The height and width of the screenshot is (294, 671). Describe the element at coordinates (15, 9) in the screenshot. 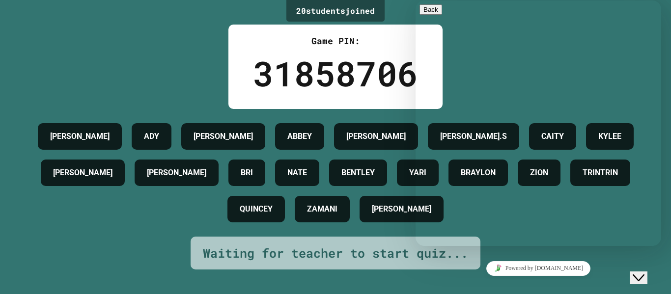

I see `span: Back` at that location.